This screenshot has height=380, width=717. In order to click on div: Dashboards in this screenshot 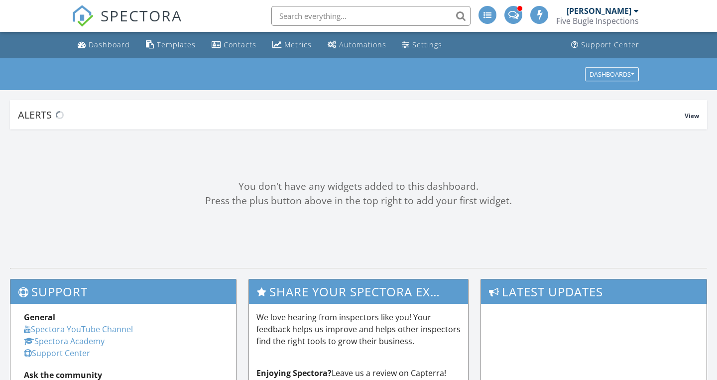, I will do `click(612, 74)`.